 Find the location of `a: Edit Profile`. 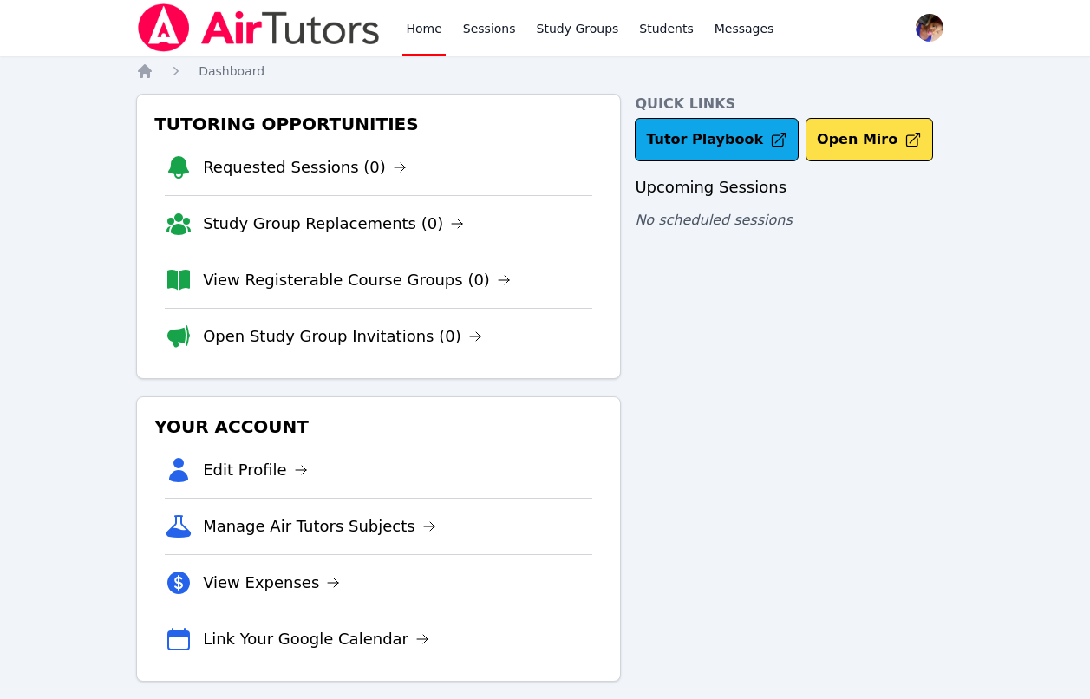

a: Edit Profile is located at coordinates (255, 470).